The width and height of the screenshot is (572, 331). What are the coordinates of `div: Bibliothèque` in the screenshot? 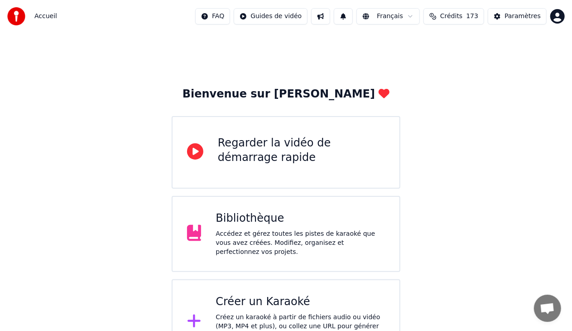 It's located at (300, 218).